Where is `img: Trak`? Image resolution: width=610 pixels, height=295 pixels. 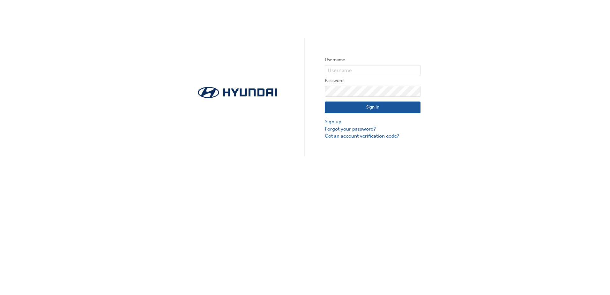 img: Trak is located at coordinates (237, 92).